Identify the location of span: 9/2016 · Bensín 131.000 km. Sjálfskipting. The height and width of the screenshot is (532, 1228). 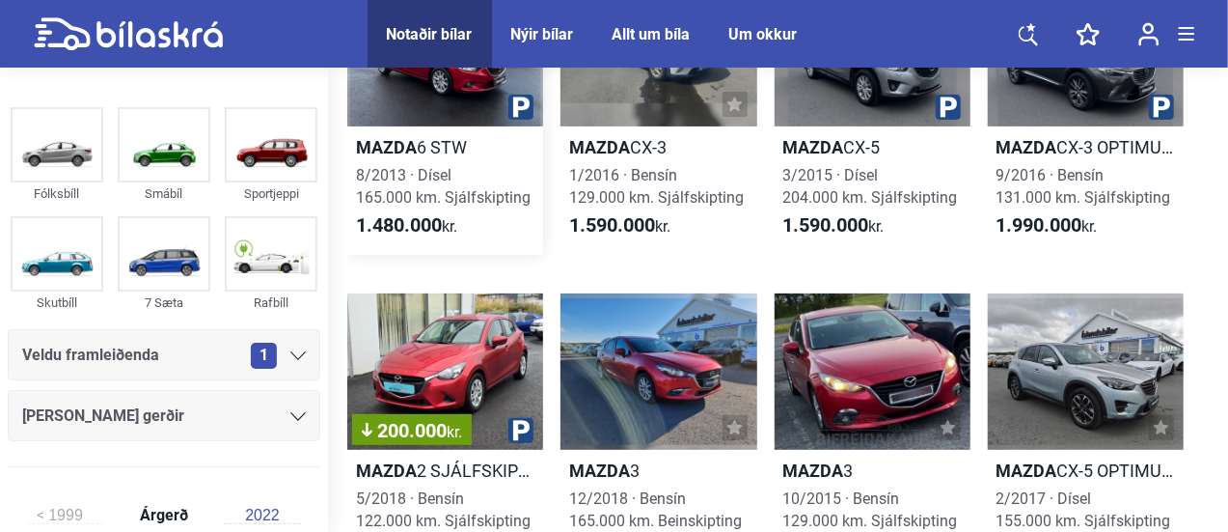
(1083, 186).